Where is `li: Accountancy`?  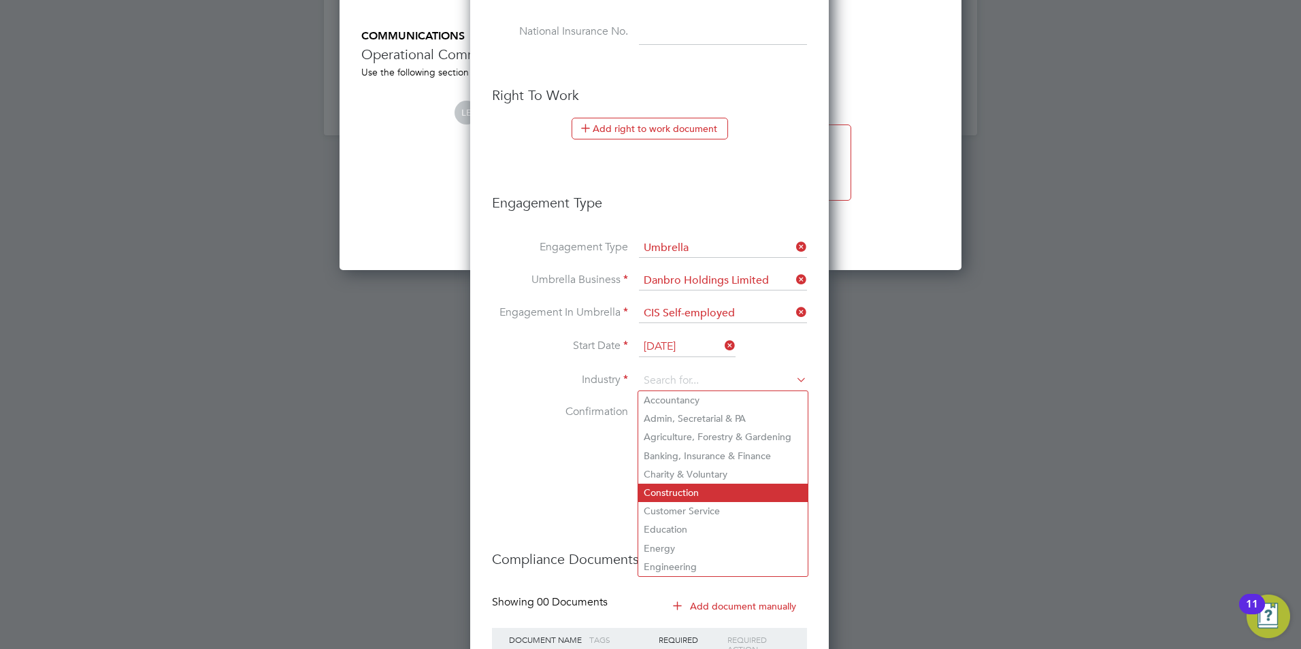
li: Accountancy is located at coordinates (723, 400).